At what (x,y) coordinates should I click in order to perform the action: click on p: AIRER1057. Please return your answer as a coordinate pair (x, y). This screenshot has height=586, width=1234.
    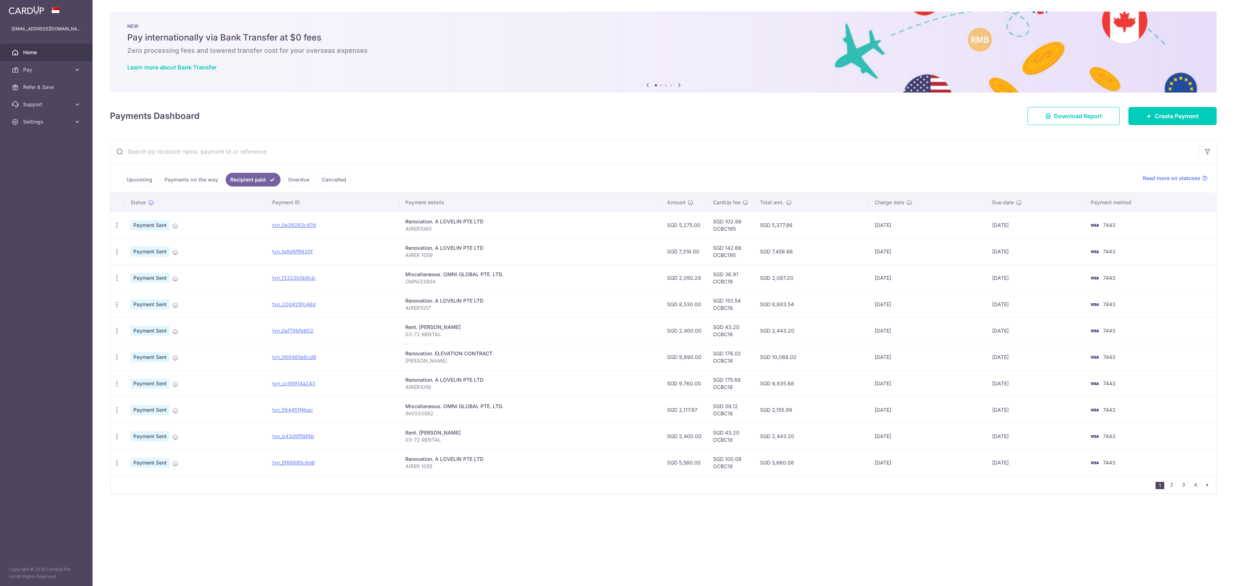
    Looking at the image, I should click on (530, 308).